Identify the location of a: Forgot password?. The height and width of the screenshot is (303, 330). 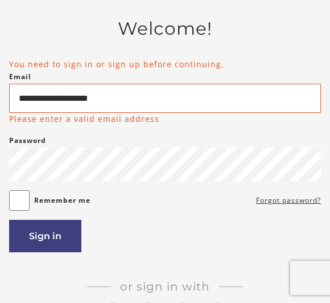
(289, 200).